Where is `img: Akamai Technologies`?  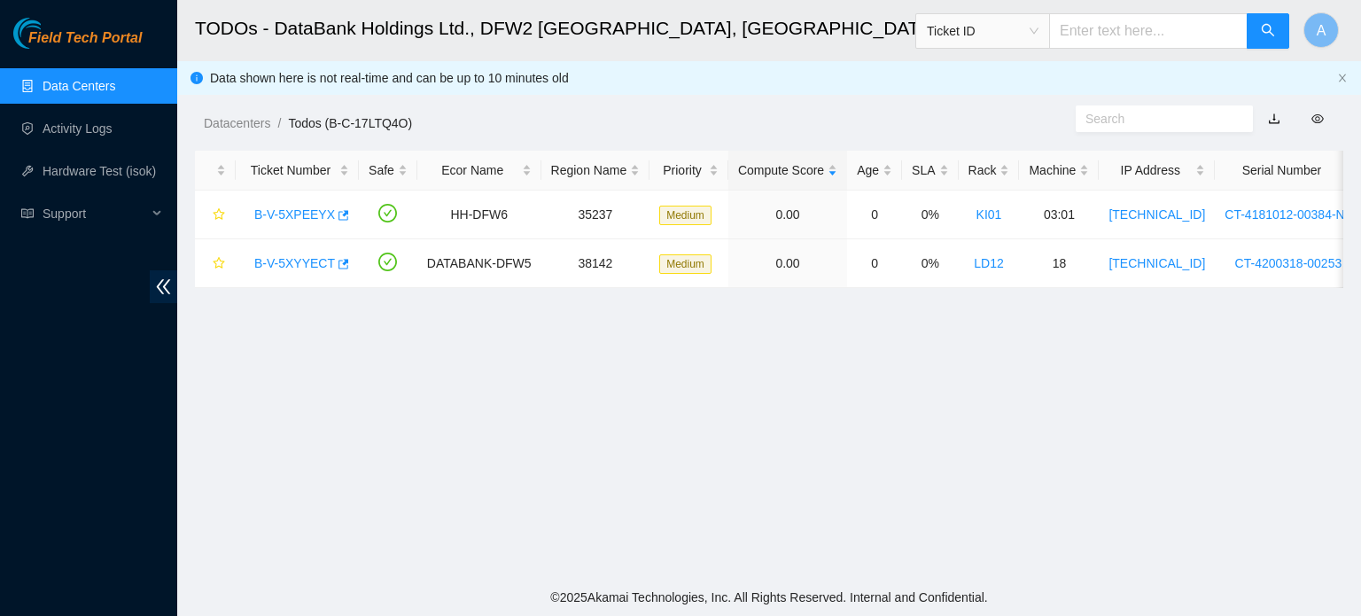 img: Akamai Technologies is located at coordinates (51, 33).